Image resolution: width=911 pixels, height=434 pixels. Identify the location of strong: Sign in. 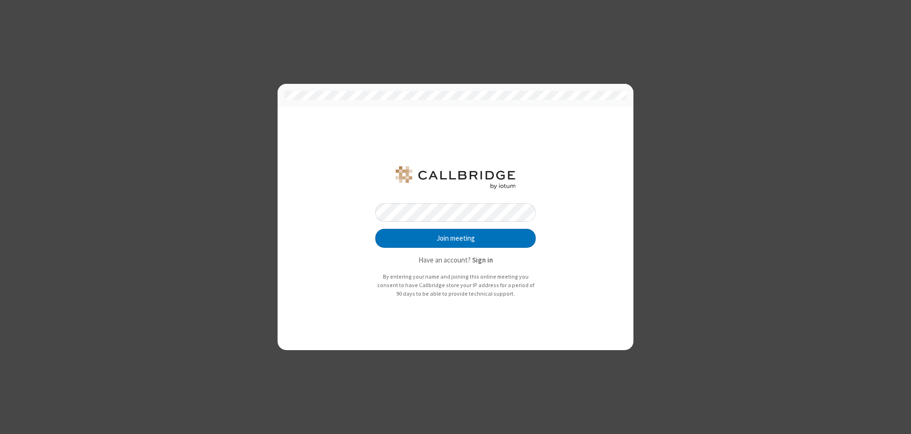
(482, 260).